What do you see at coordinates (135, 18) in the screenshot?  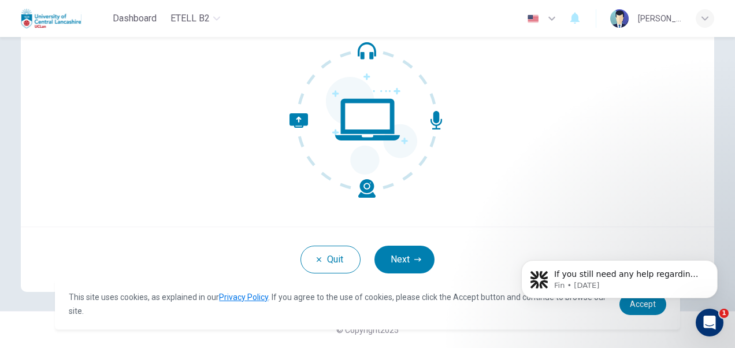 I see `span: Dashboard` at bounding box center [135, 18].